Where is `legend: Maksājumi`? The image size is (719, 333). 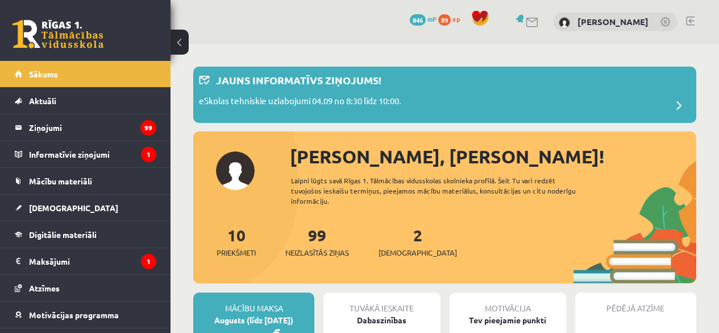 legend: Maksājumi is located at coordinates (93, 261).